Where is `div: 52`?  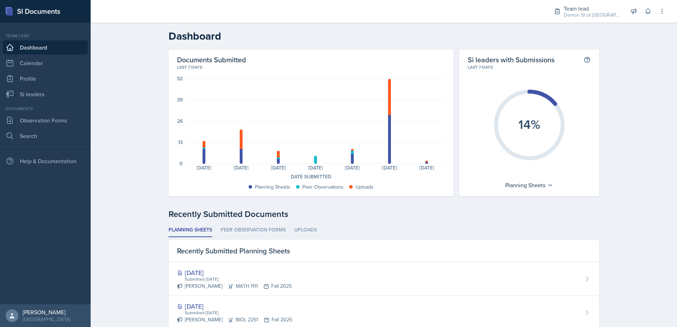
div: 52 is located at coordinates (180, 79).